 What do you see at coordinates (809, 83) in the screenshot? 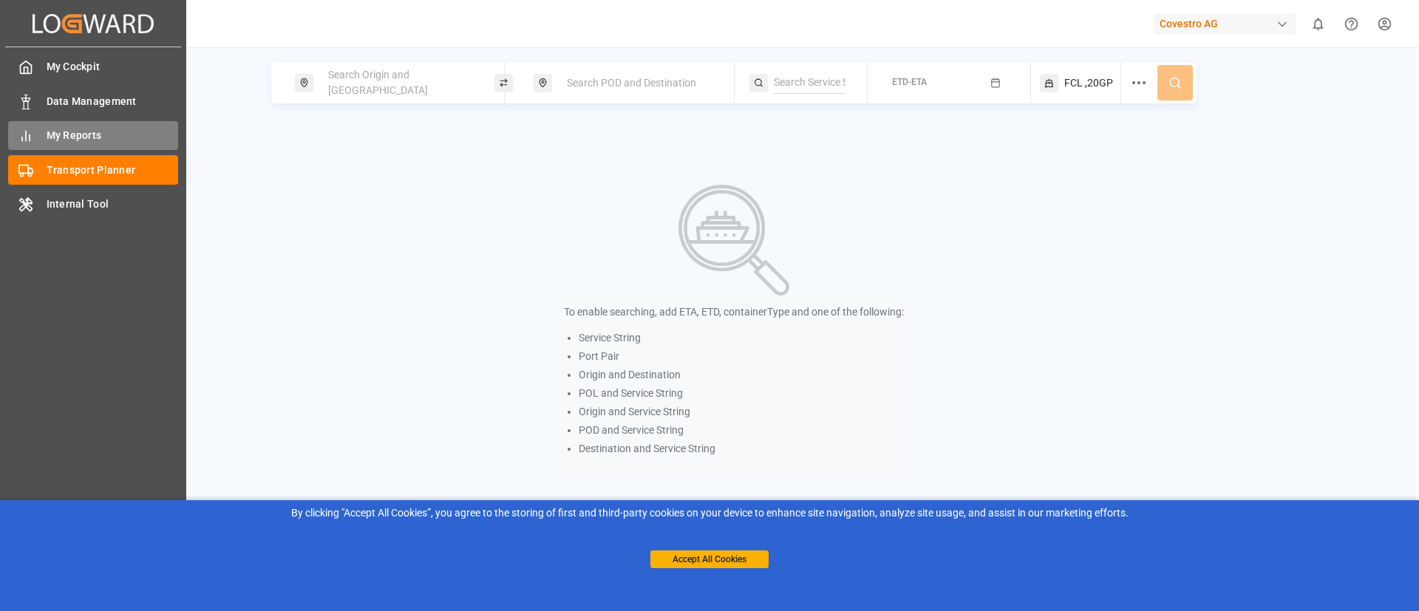
I see `input: Search Service String` at bounding box center [809, 83].